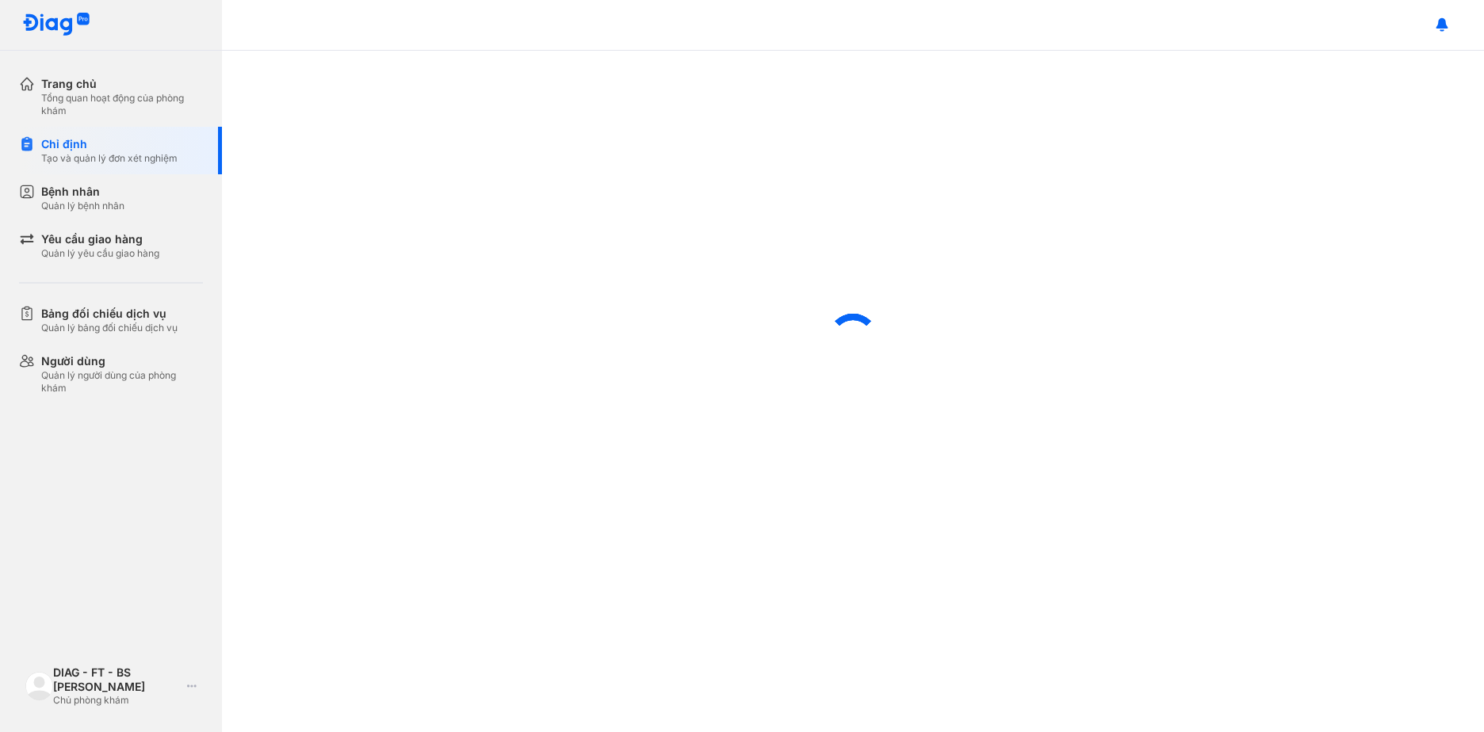 The height and width of the screenshot is (732, 1484). Describe the element at coordinates (100, 254) in the screenshot. I see `div: Quản lý yêu cầu giao hàng` at that location.